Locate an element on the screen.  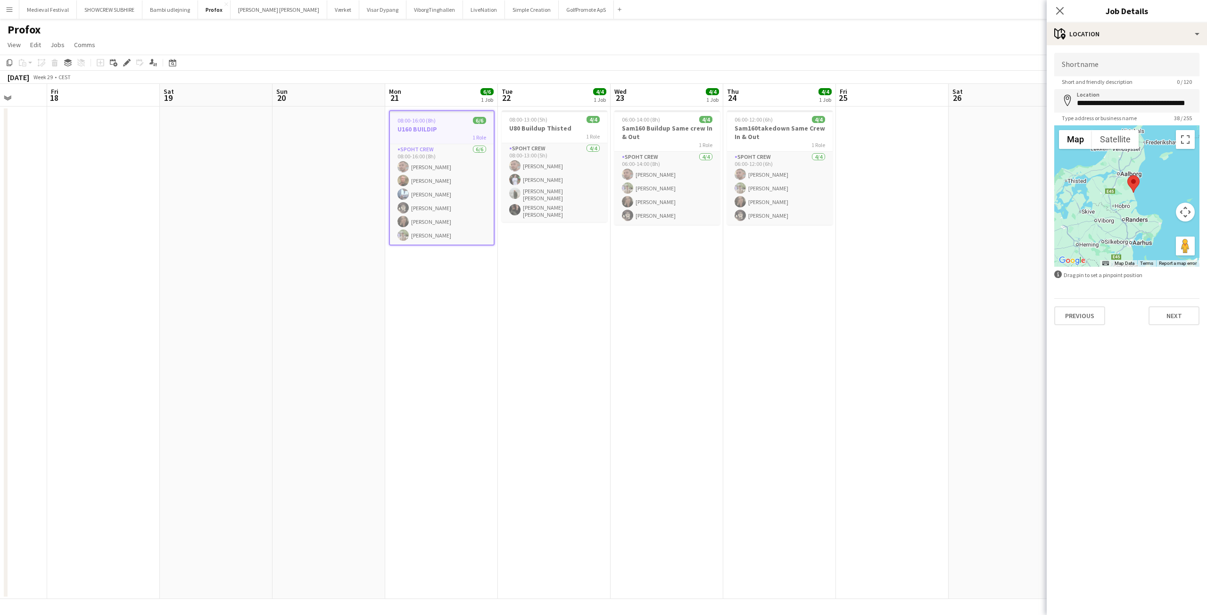
button: Bambi udlejning is located at coordinates (170, 9).